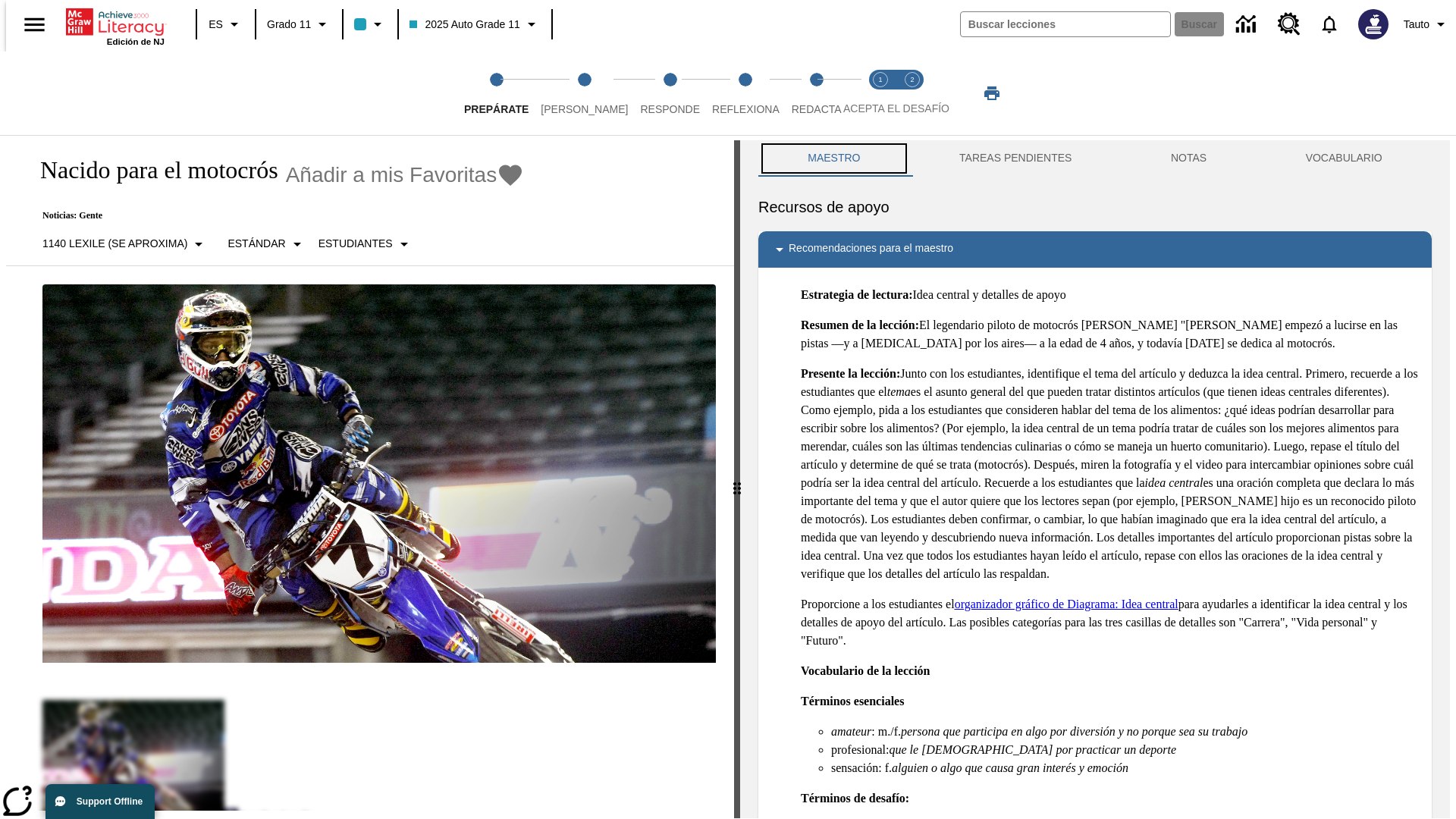  What do you see at coordinates (266, 244) in the screenshot?
I see `button: Tipo de apoyo, Estándar` at bounding box center [266, 244].